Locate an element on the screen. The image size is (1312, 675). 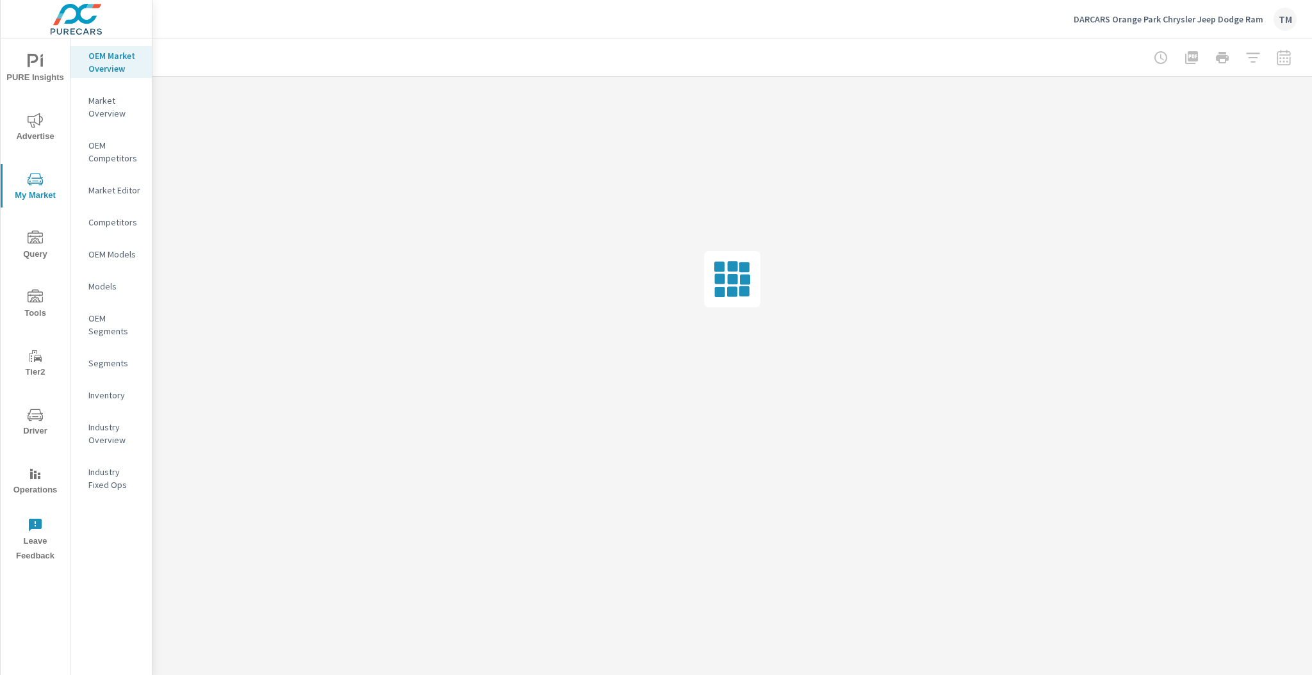
p: Segments is located at coordinates (115, 363).